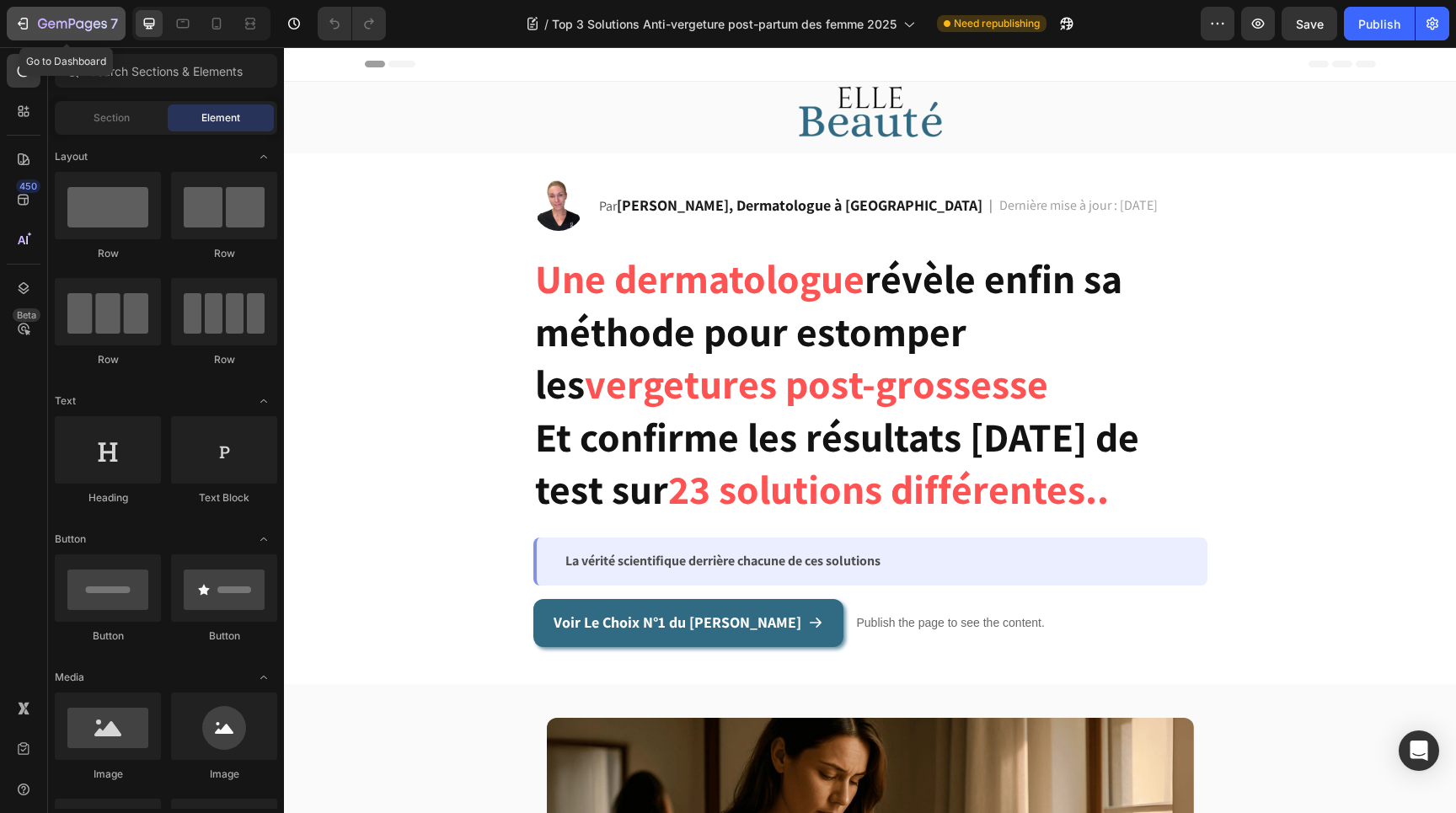 The image size is (1456, 813). I want to click on div: Open Intercom Messenger, so click(1419, 751).